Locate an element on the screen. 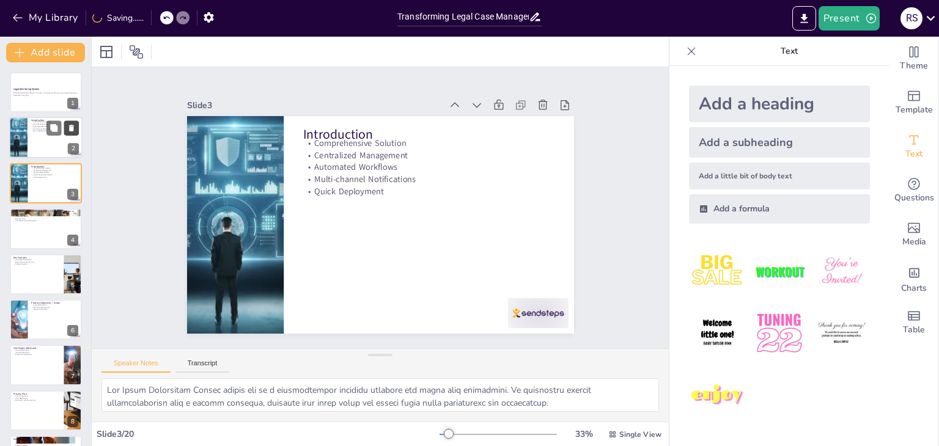  p: User Management is located at coordinates (37, 396).